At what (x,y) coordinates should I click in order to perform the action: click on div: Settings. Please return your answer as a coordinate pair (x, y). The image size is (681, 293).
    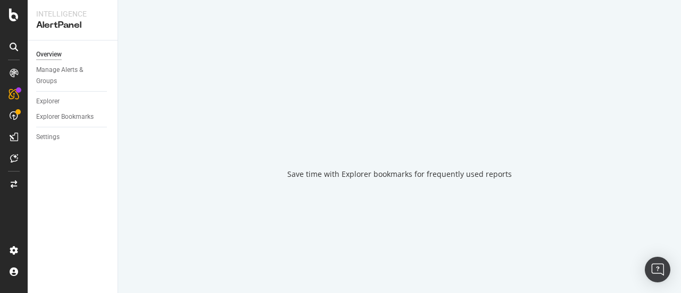
    Looking at the image, I should click on (48, 137).